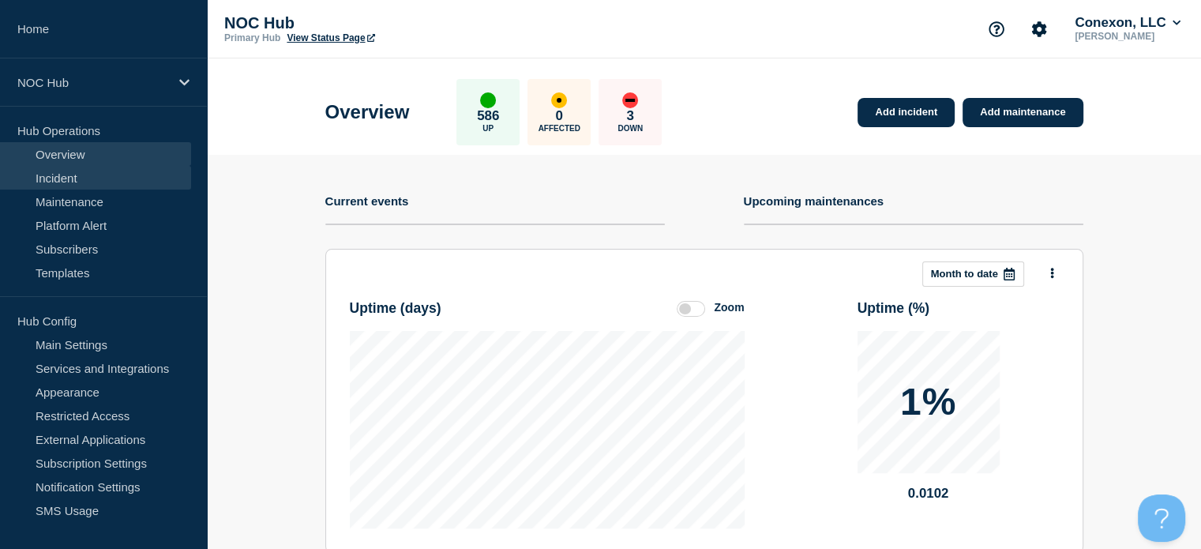 The width and height of the screenshot is (1201, 549). What do you see at coordinates (997, 29) in the screenshot?
I see `button: Support` at bounding box center [997, 29].